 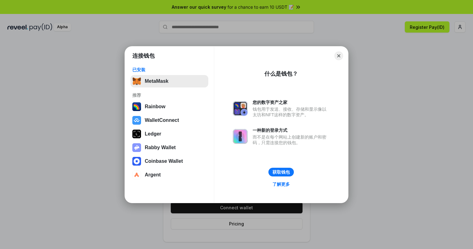 What do you see at coordinates (281, 172) in the screenshot?
I see `button: 获取钱包` at bounding box center [281, 172].